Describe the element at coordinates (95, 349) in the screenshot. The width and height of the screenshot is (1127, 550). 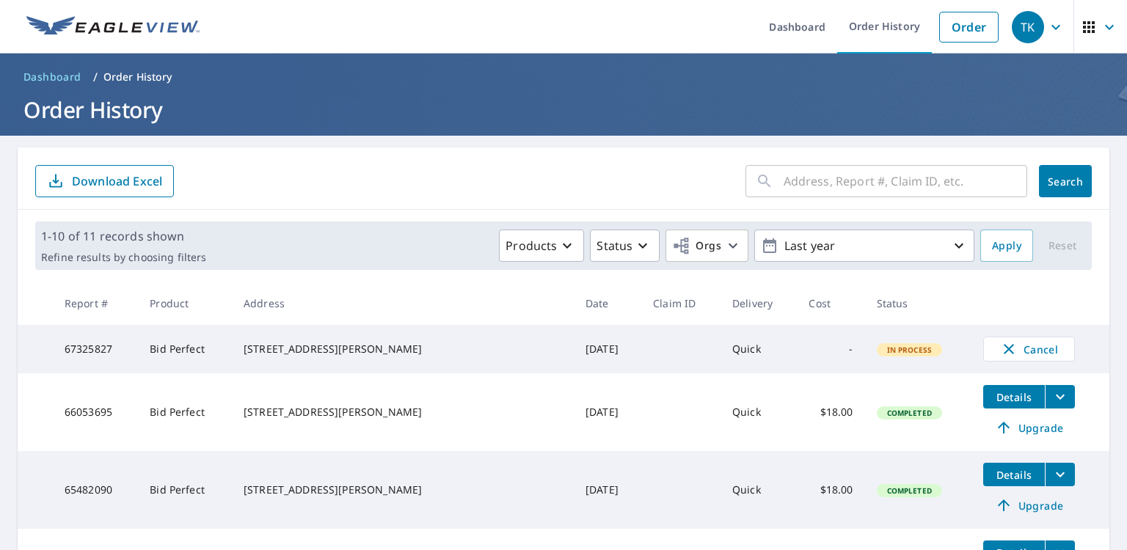
I see `td: 67325827` at that location.